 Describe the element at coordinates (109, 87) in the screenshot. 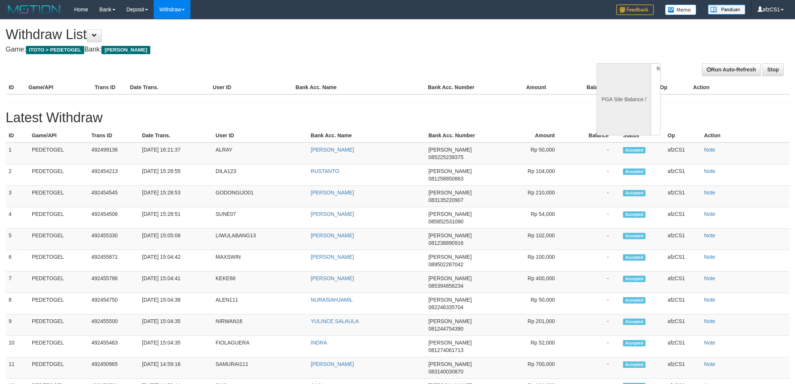

I see `th: Trans ID` at that location.